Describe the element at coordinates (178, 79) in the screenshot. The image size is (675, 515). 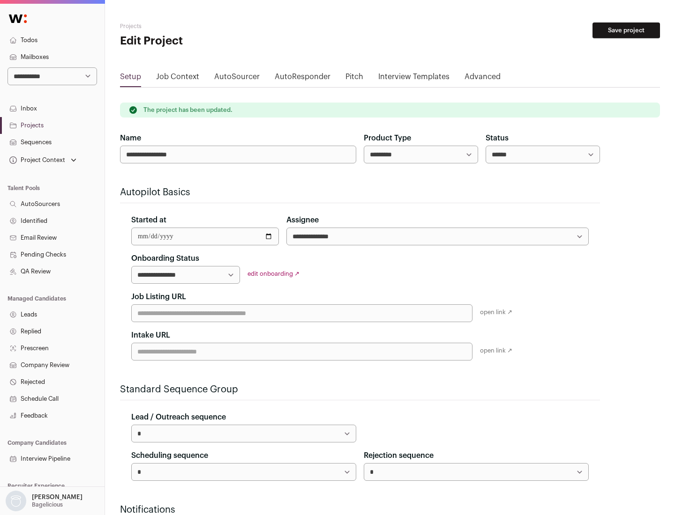
I see `a: Job Context` at that location.